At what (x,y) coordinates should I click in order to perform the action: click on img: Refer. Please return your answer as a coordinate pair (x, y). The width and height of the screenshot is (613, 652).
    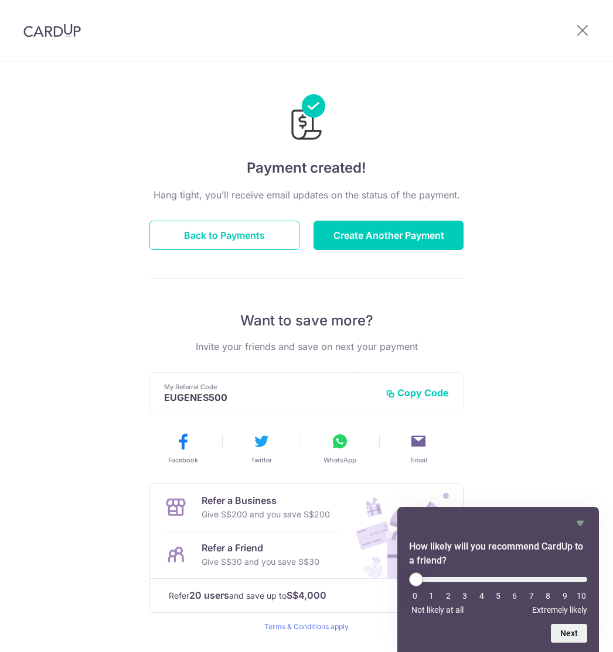
    Looking at the image, I should click on (404, 531).